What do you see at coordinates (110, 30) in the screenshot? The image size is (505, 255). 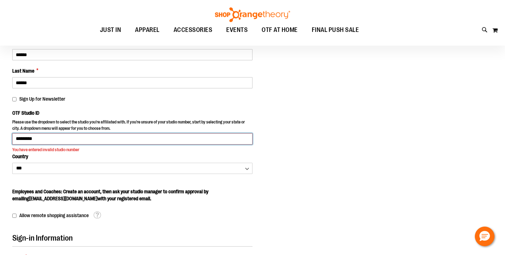 I see `a: JUST IN` at bounding box center [110, 30].